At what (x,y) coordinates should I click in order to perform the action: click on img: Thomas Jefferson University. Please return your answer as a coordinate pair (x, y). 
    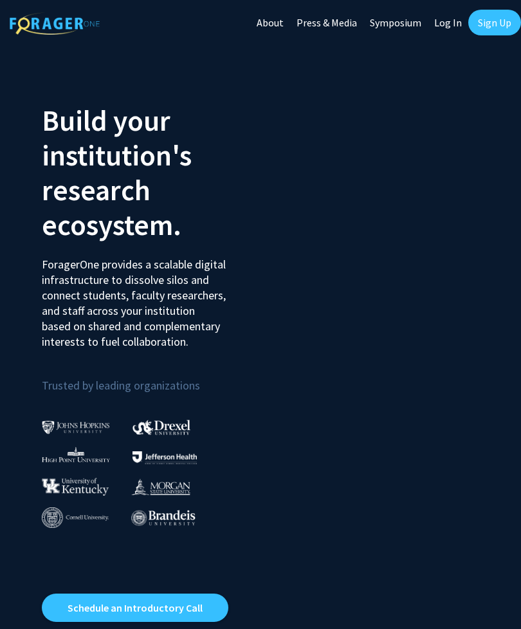
    Looking at the image, I should click on (165, 457).